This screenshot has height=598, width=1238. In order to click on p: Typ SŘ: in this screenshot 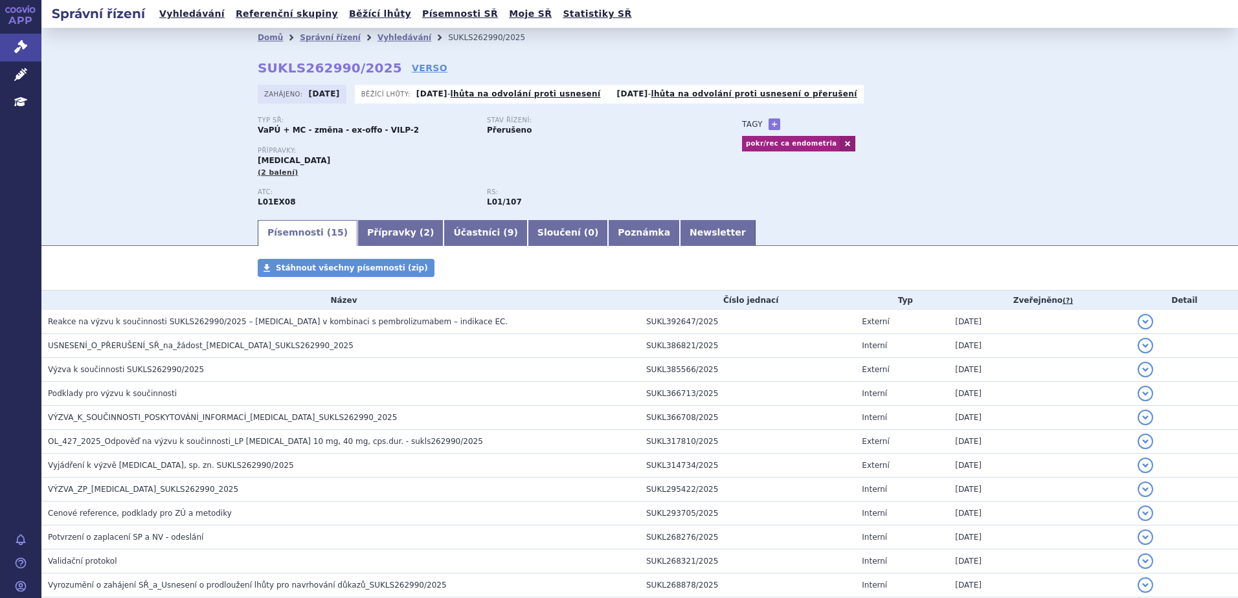, I will do `click(366, 120)`.